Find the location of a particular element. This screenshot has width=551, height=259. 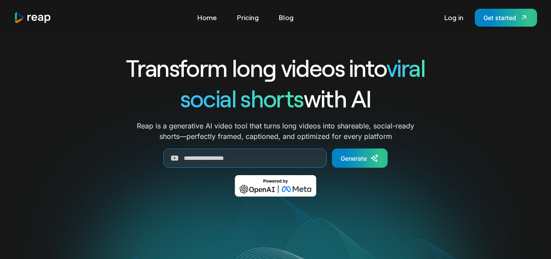

h1: with AI is located at coordinates (276, 98).